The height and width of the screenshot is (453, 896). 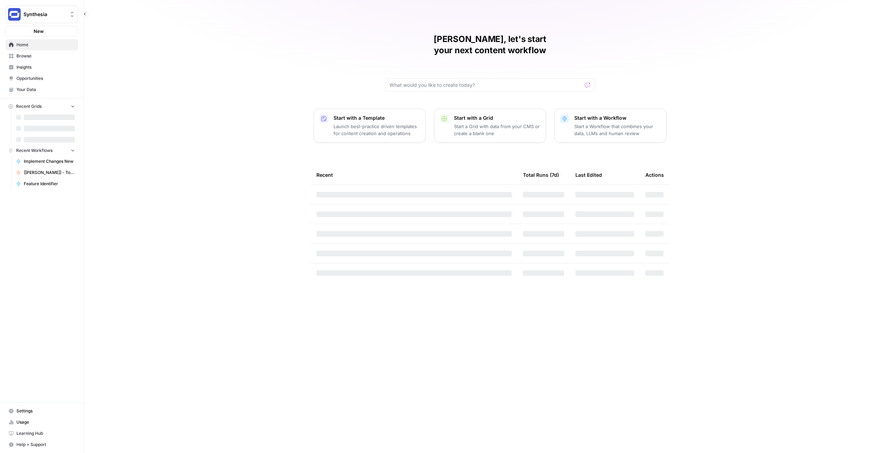 I want to click on button: Start with a GridStart a Grid with data from your CMS or create a blank one, so click(x=490, y=126).